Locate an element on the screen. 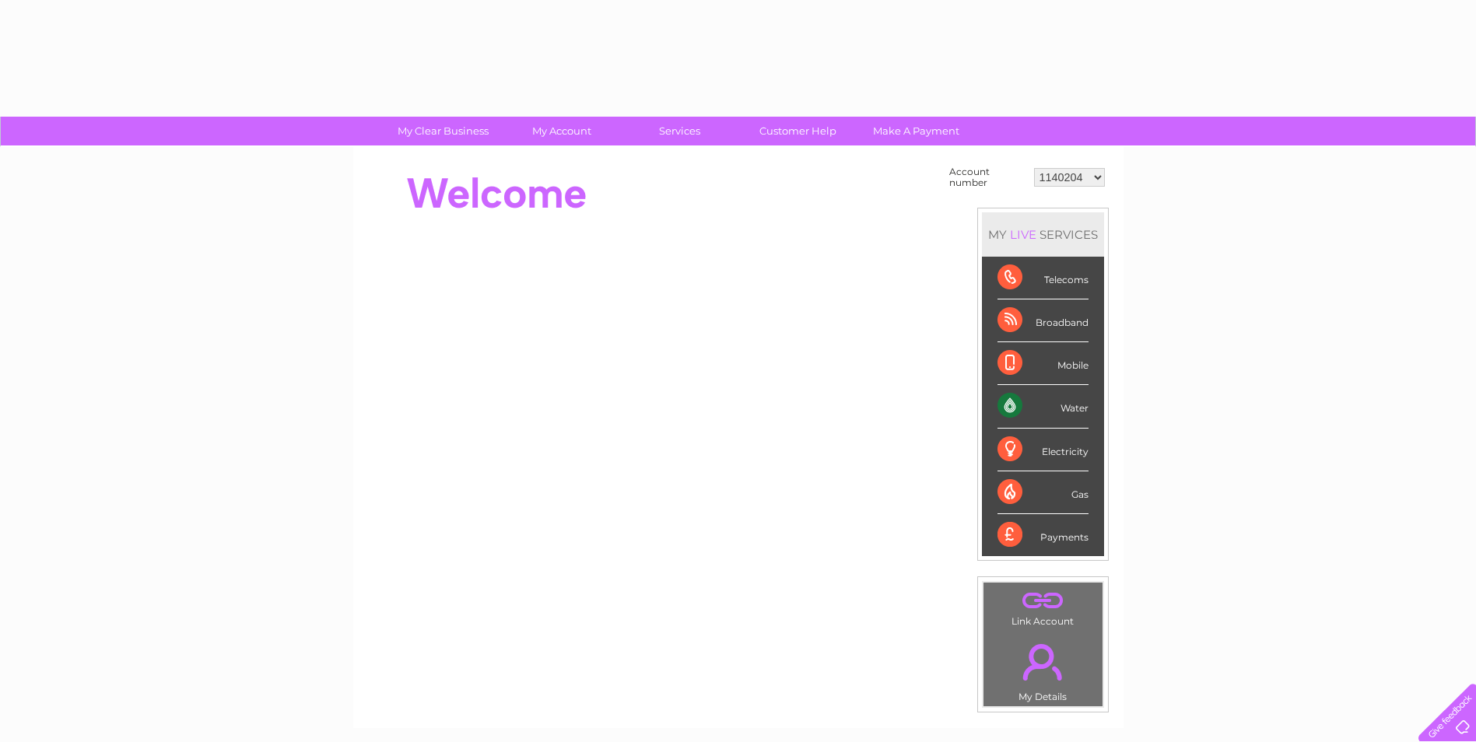 The height and width of the screenshot is (742, 1476). div: MY SERVICES is located at coordinates (1043, 234).